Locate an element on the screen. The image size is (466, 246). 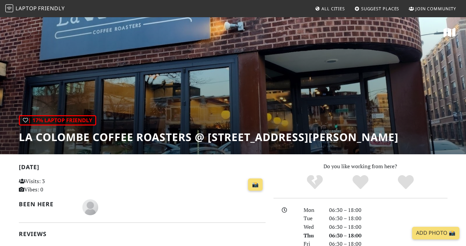
a: Join Community is located at coordinates (432, 9).